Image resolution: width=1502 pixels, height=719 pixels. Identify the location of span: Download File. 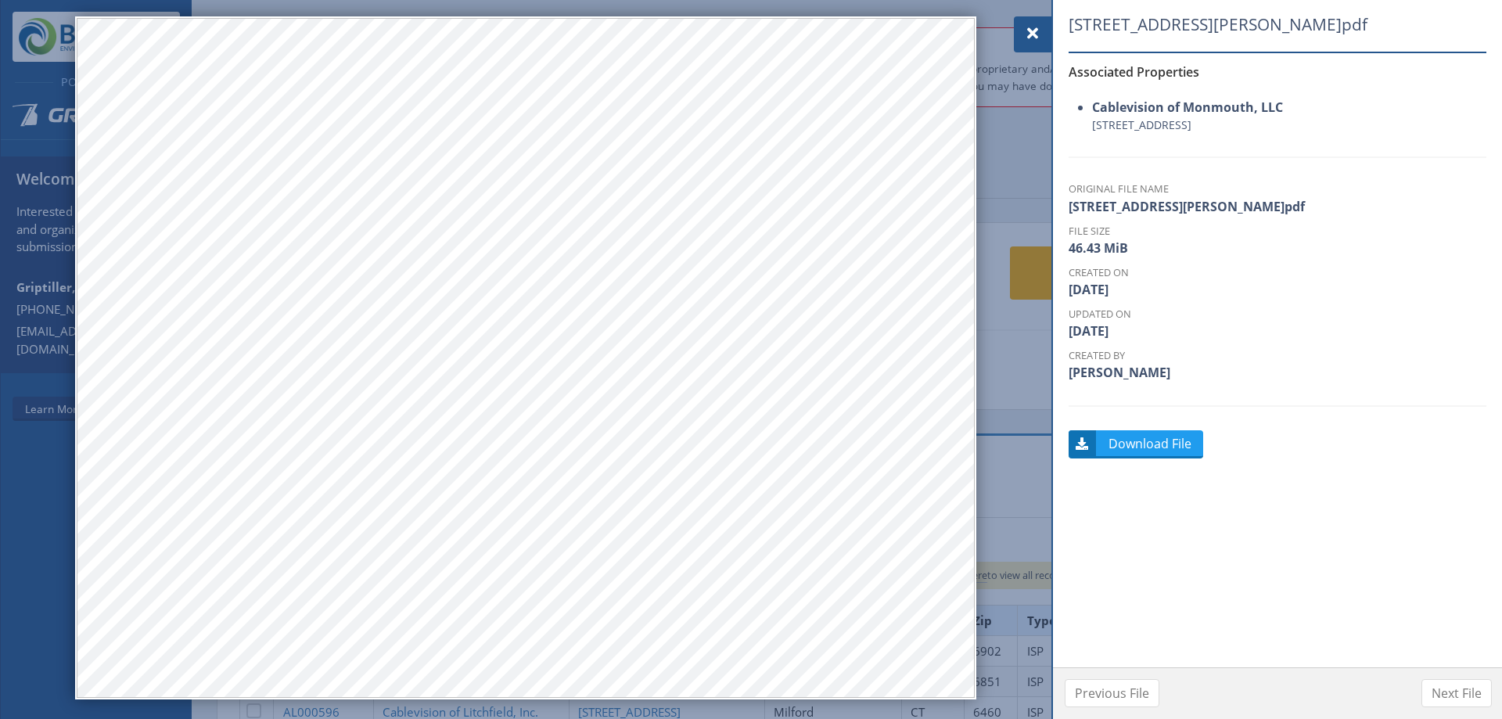
(1151, 444).